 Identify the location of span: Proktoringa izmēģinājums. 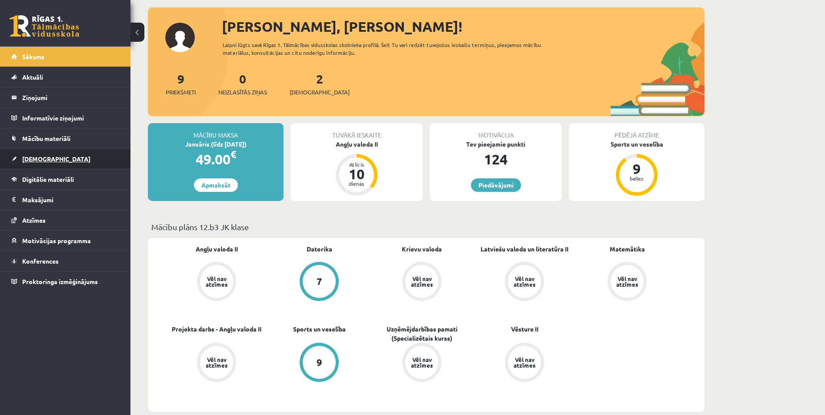
(60, 281).